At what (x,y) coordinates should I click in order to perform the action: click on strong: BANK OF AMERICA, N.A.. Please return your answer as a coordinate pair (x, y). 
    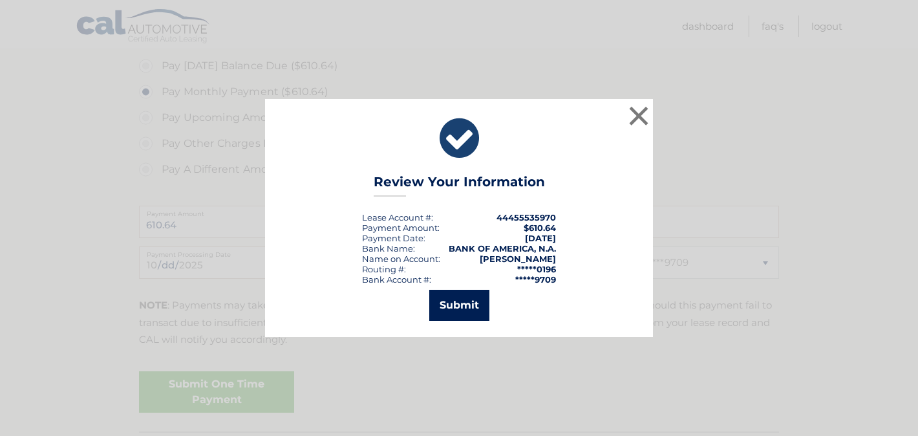
    Looking at the image, I should click on (502, 248).